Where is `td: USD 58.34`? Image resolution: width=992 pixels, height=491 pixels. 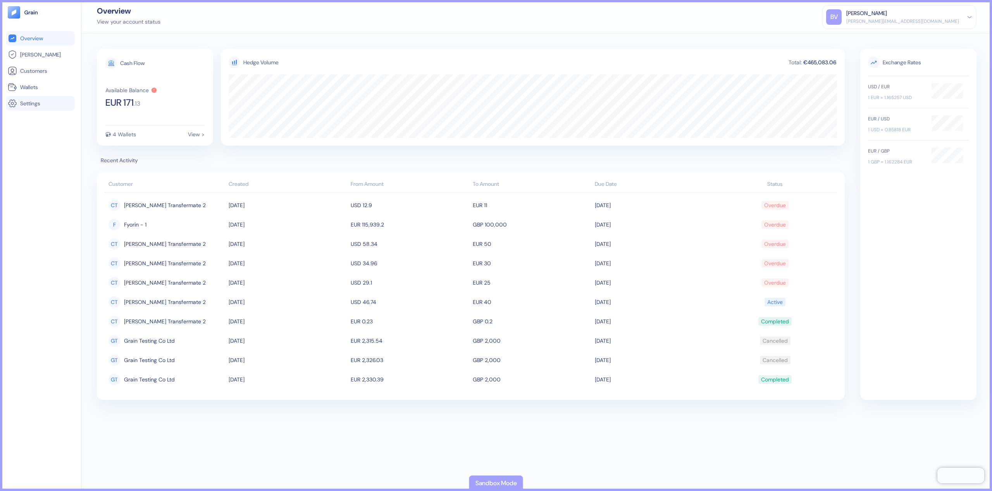 td: USD 58.34 is located at coordinates (409, 244).